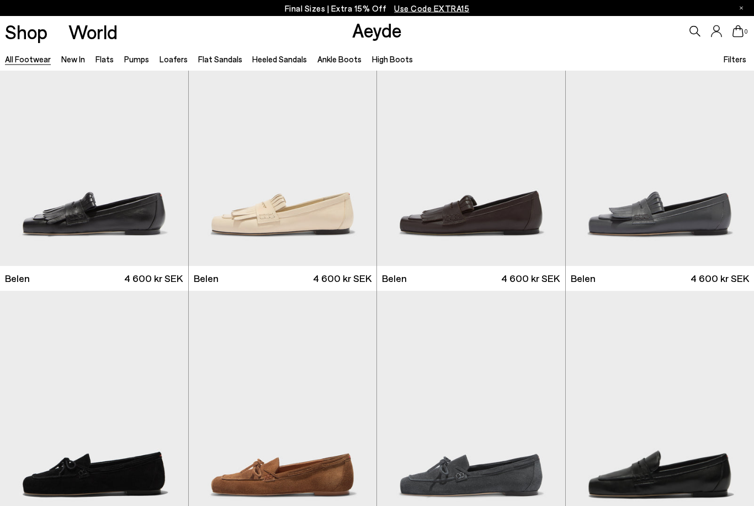 The image size is (754, 506). I want to click on p: Final Sizes | Extra 15% Off, so click(377, 8).